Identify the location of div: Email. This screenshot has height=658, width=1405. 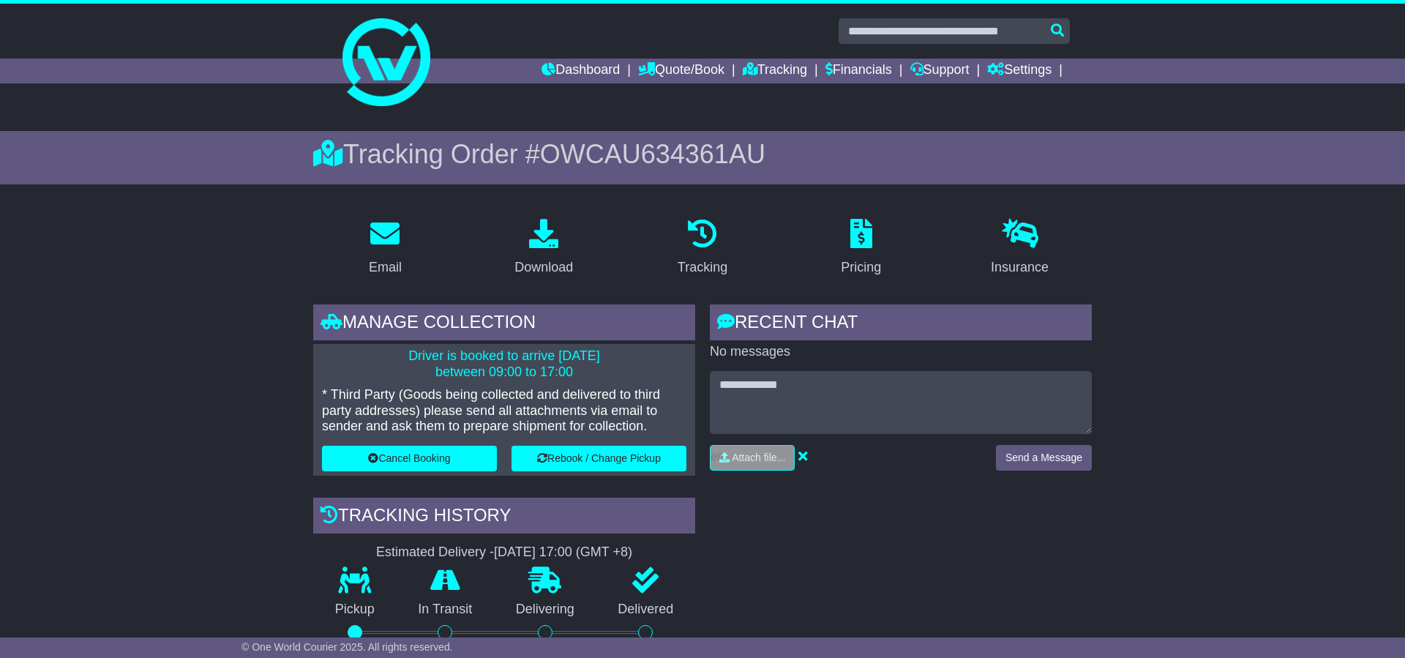
(385, 267).